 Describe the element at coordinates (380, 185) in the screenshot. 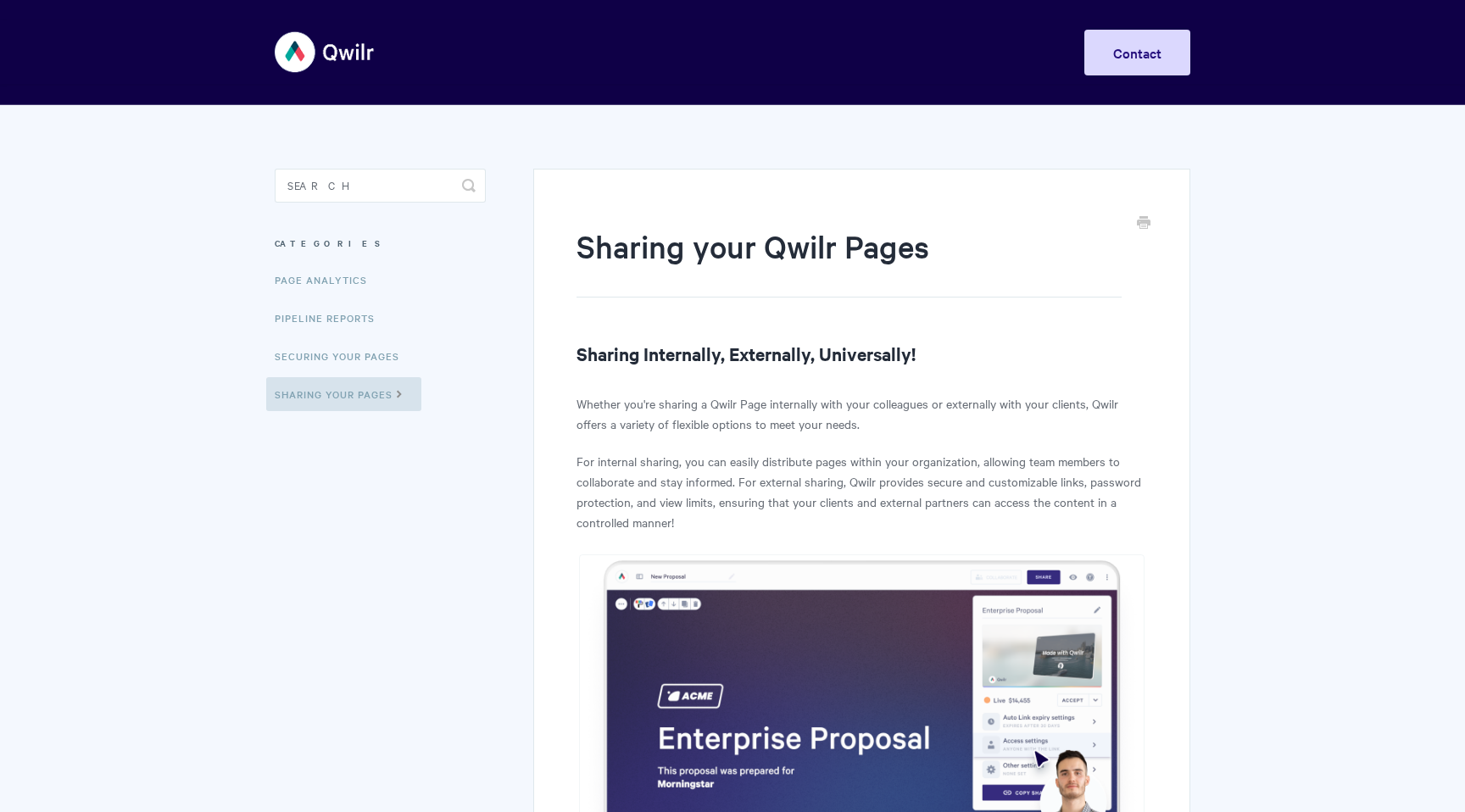

I see `input: Search` at that location.